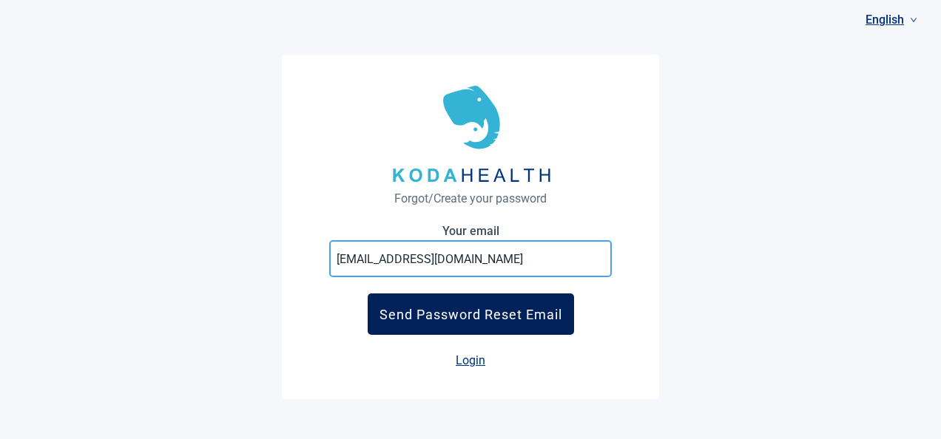 The width and height of the screenshot is (941, 439). I want to click on label: Your email, so click(470, 231).